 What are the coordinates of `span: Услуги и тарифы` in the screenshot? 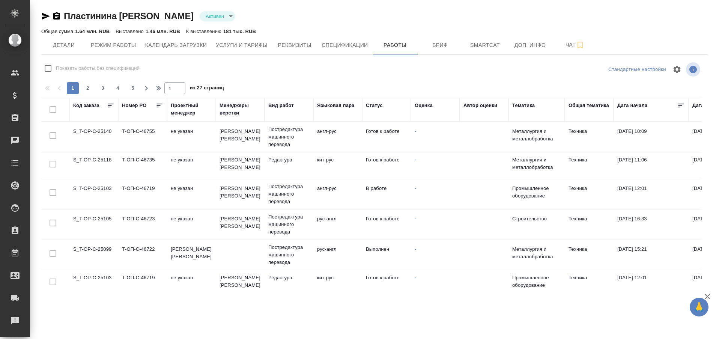 It's located at (242, 45).